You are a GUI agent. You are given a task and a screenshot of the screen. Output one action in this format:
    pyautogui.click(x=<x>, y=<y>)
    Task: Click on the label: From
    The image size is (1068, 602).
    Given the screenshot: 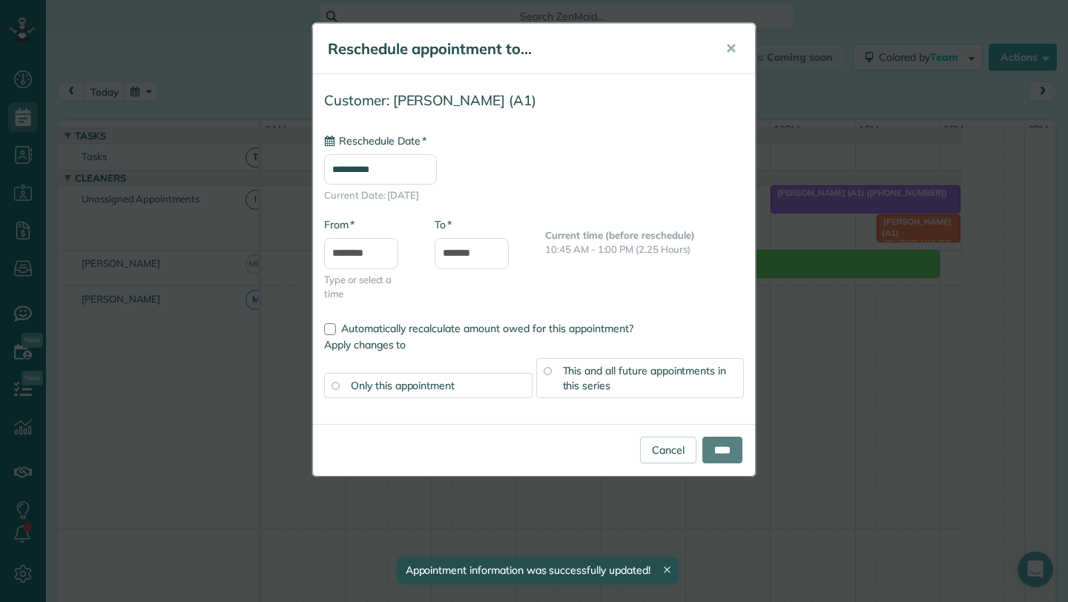 What is the action you would take?
    pyautogui.click(x=339, y=225)
    